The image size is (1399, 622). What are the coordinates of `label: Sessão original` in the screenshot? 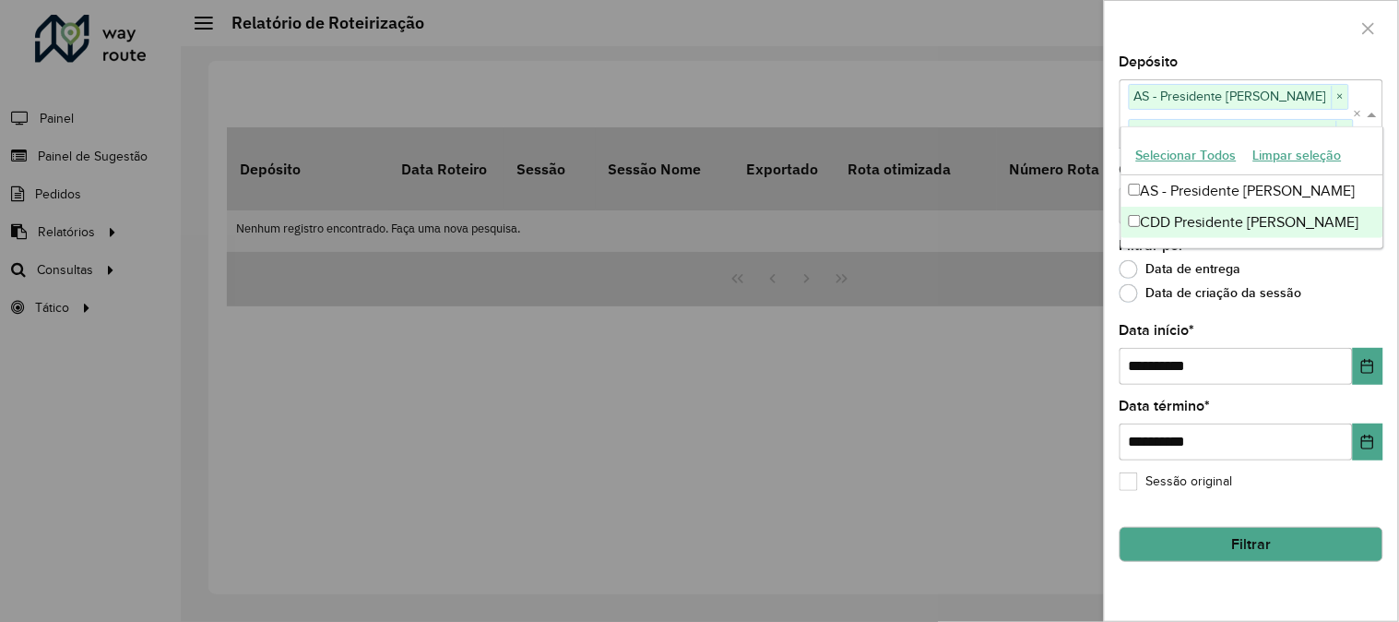 It's located at (1176, 481).